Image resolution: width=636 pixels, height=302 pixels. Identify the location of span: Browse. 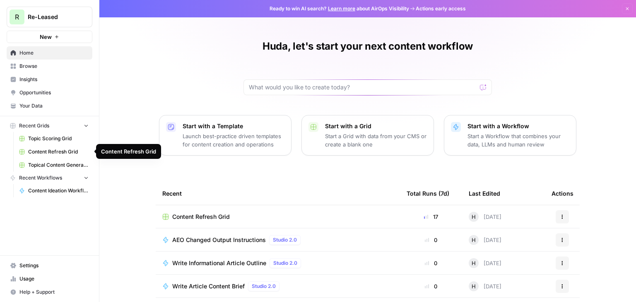
(54, 66).